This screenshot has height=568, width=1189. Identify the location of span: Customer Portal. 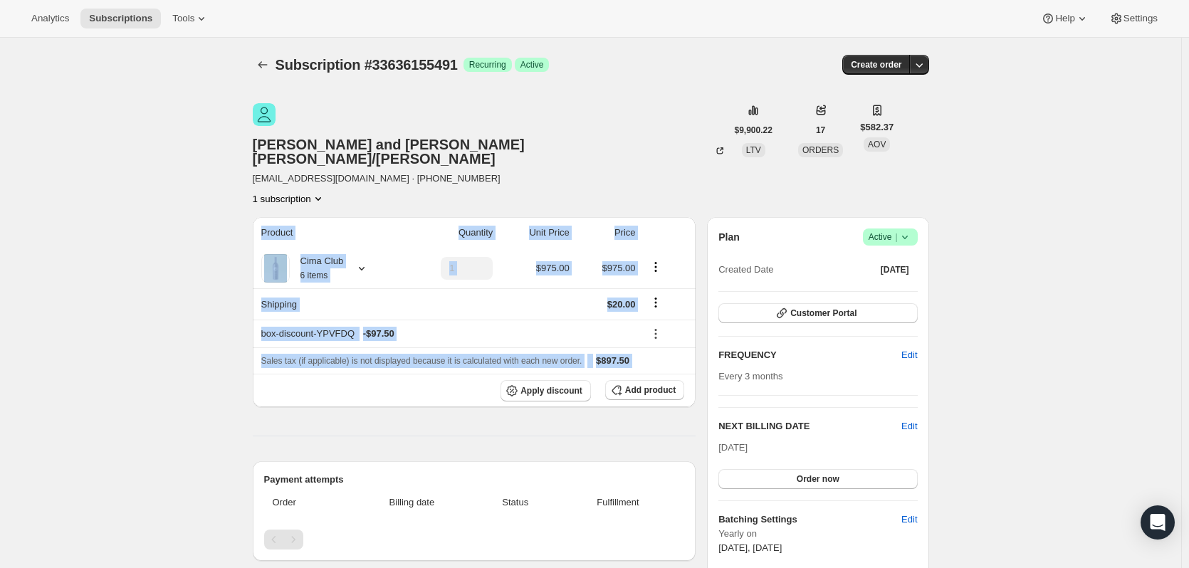
(823, 313).